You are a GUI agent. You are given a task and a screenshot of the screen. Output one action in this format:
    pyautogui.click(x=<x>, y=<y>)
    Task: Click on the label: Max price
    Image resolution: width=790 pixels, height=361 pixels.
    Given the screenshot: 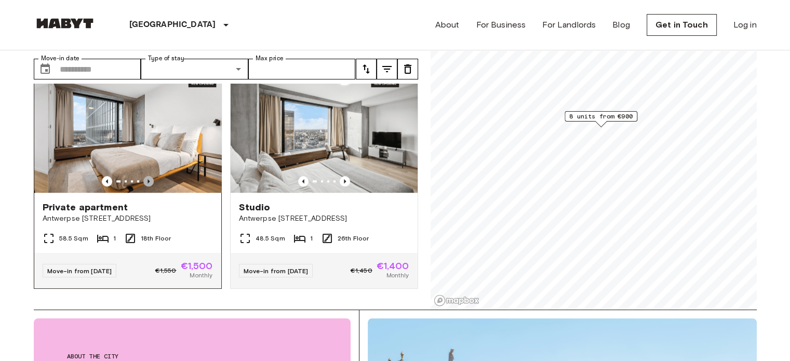 What is the action you would take?
    pyautogui.click(x=270, y=58)
    